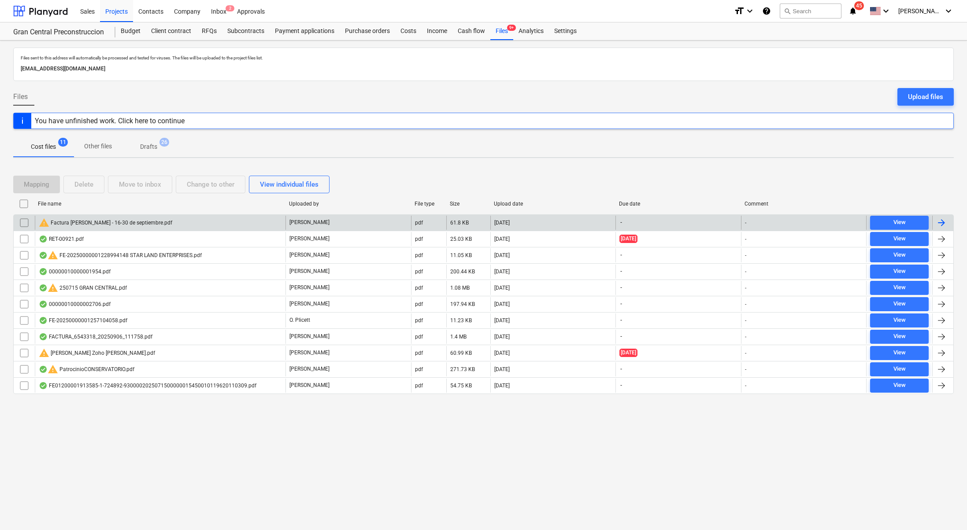 The height and width of the screenshot is (530, 967). What do you see at coordinates (859, 6) in the screenshot?
I see `span: 45` at bounding box center [859, 6].